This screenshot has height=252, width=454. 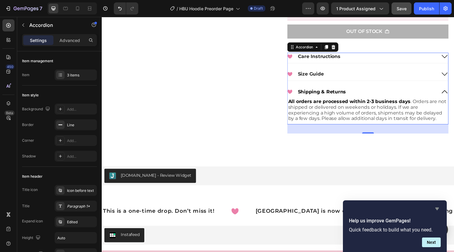 I want to click on input: Auto, so click(x=76, y=237).